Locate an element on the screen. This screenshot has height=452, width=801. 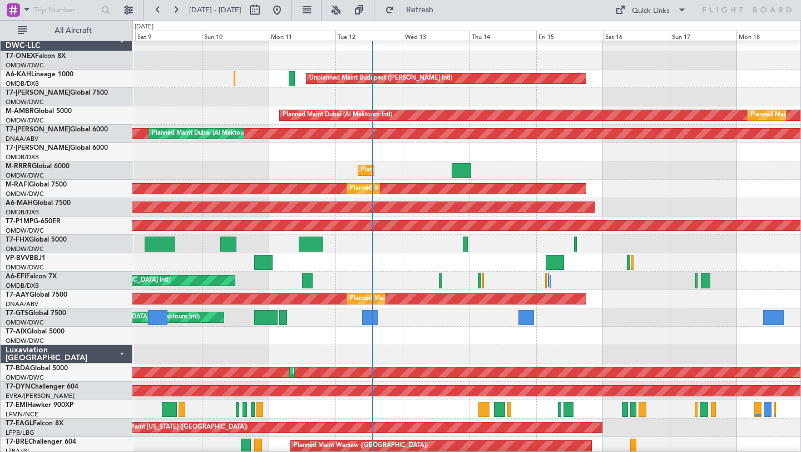
span: T7-EAGL is located at coordinates (19, 423).